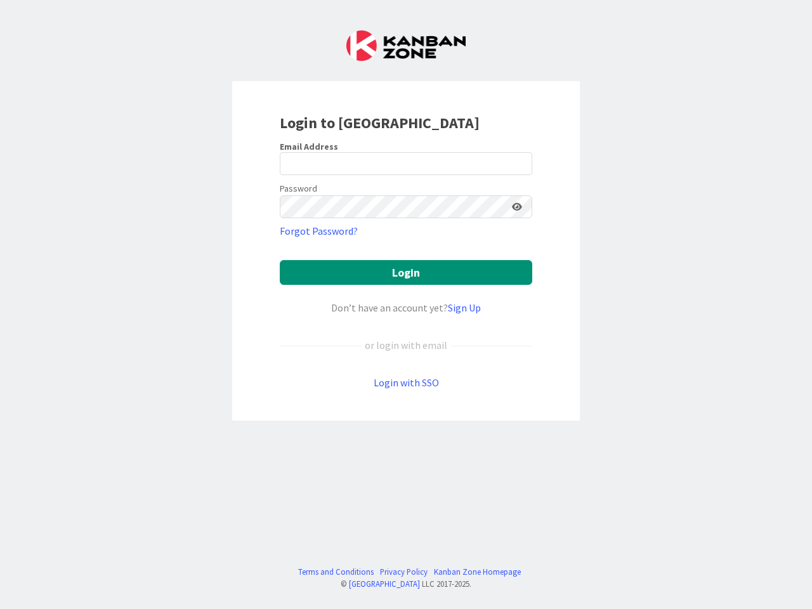 This screenshot has width=812, height=609. What do you see at coordinates (406, 583) in the screenshot?
I see `div: © LLC 2017- 2025 .` at bounding box center [406, 583].